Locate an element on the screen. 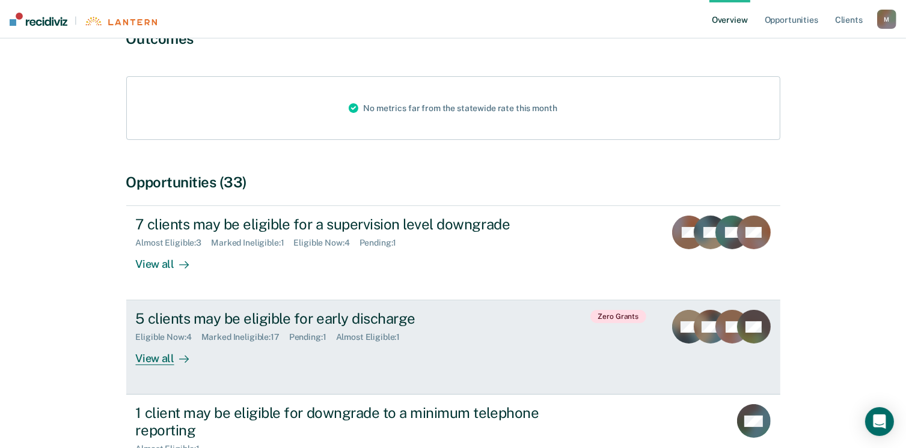 The width and height of the screenshot is (906, 448). div: M is located at coordinates (886, 19).